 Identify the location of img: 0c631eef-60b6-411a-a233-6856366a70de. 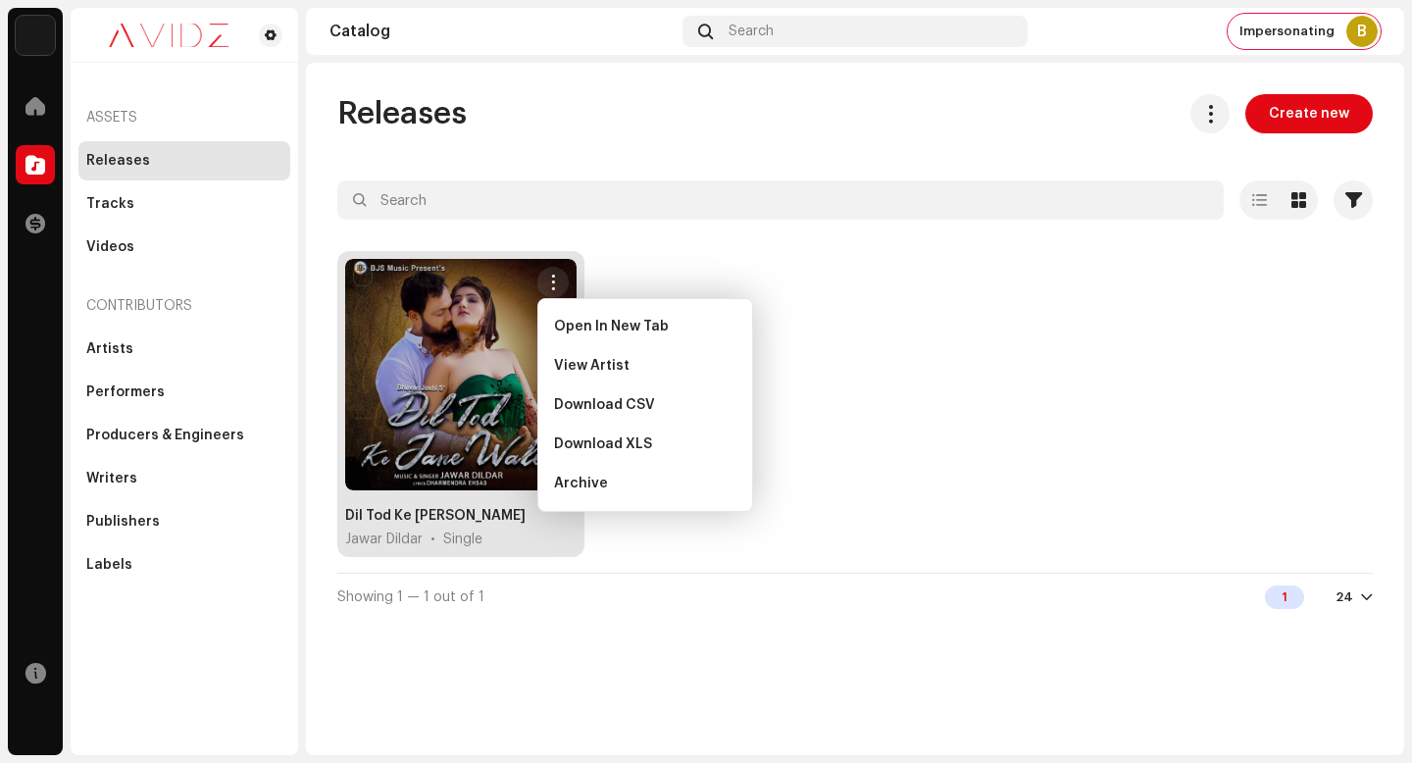
(169, 35).